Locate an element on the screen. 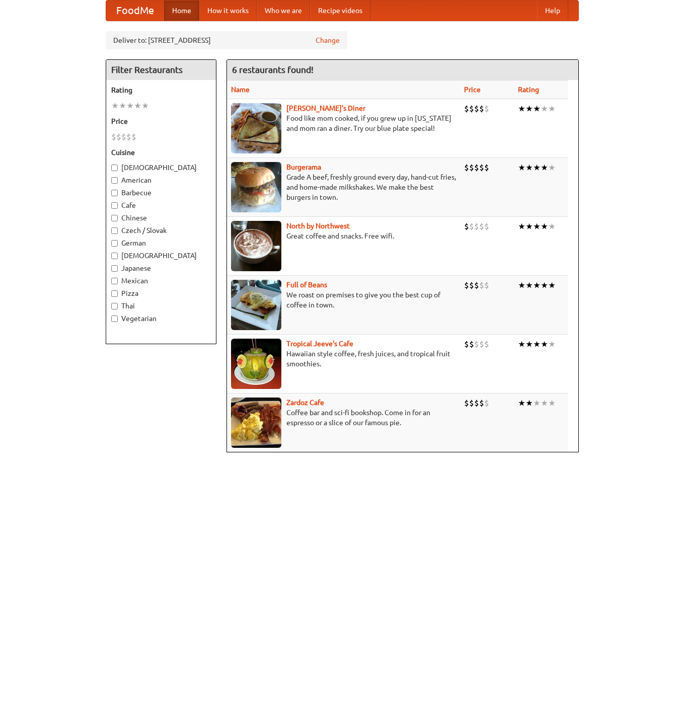 This screenshot has height=712, width=684. a: Price is located at coordinates (472, 90).